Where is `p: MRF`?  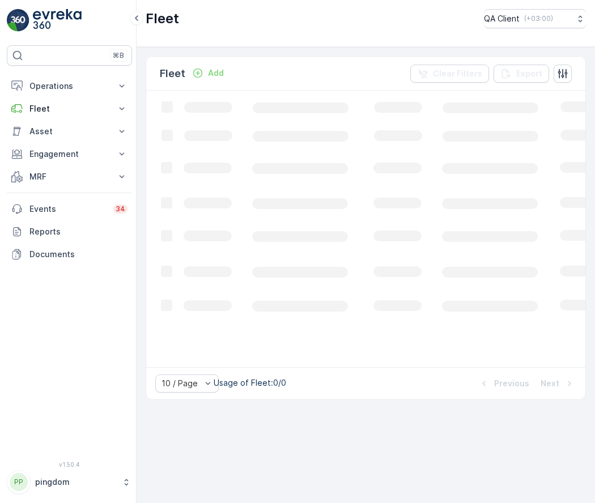 p: MRF is located at coordinates (69, 177).